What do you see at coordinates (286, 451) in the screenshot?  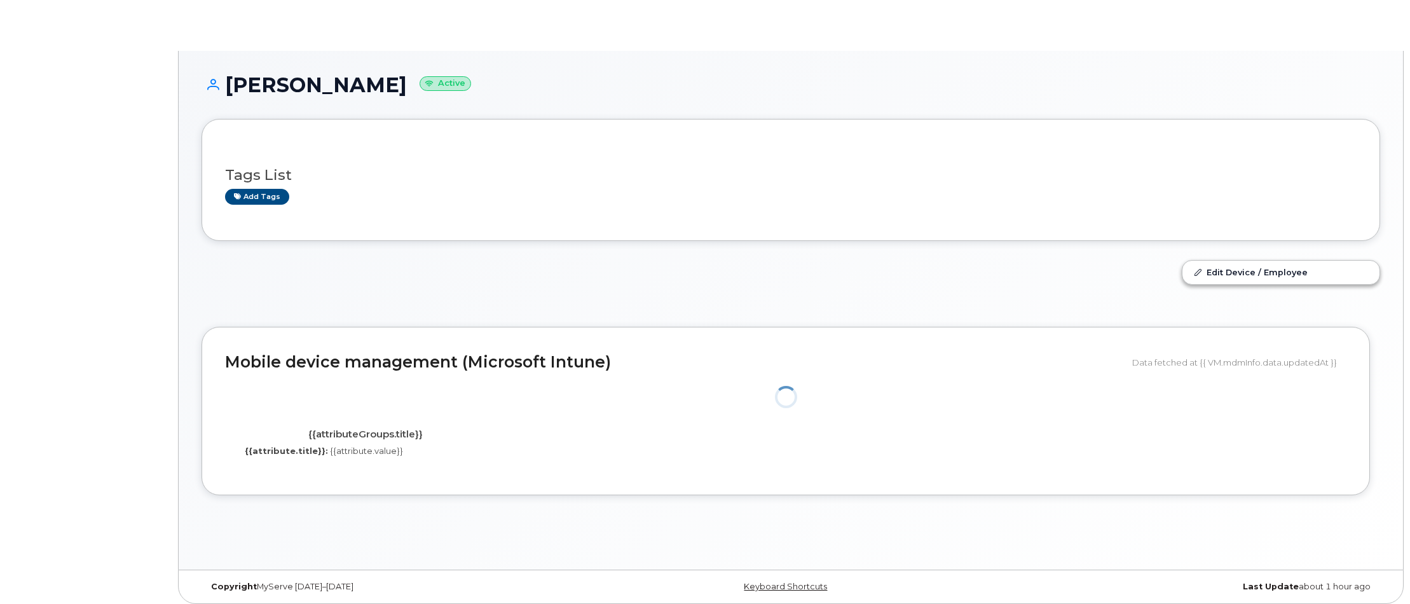 I see `label: {{attribute.title}}:` at bounding box center [286, 451].